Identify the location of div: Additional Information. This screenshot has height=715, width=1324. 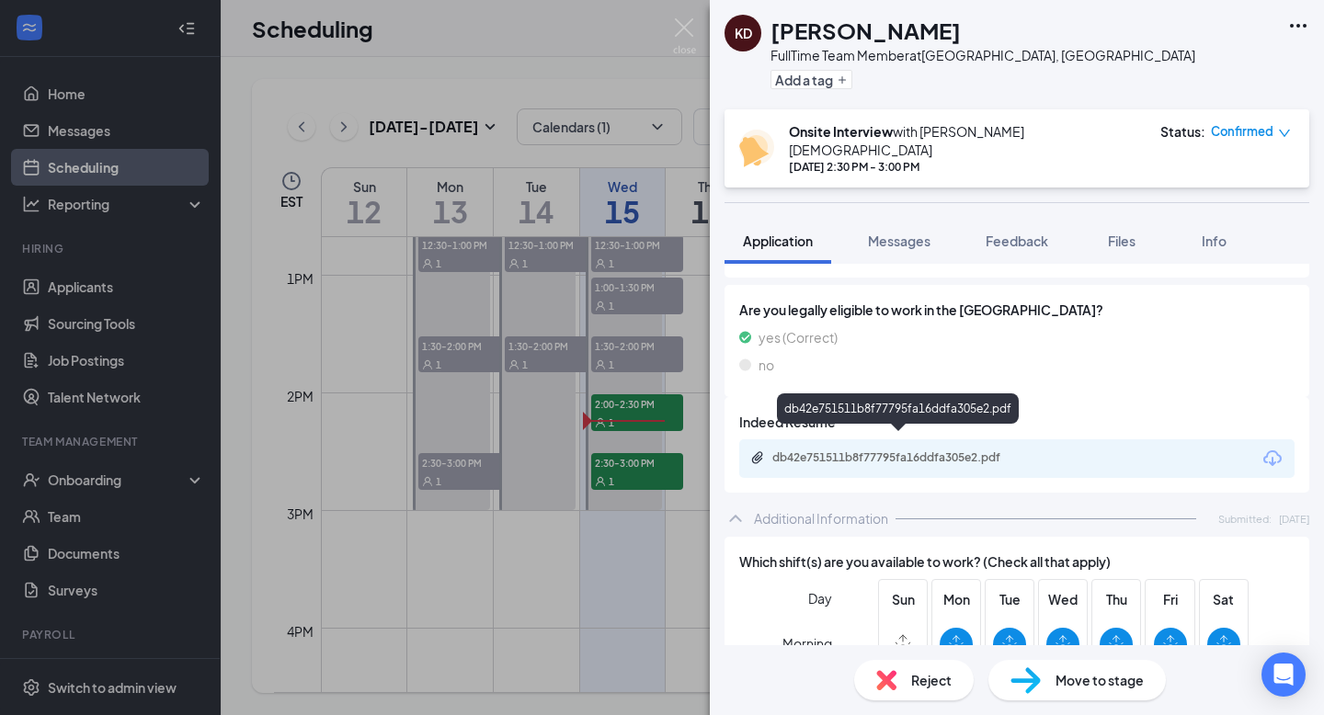
(821, 519).